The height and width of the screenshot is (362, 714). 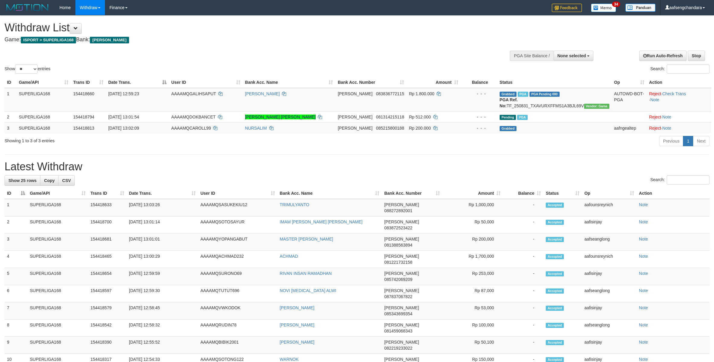 I want to click on td: Rp 87,000, so click(x=473, y=294).